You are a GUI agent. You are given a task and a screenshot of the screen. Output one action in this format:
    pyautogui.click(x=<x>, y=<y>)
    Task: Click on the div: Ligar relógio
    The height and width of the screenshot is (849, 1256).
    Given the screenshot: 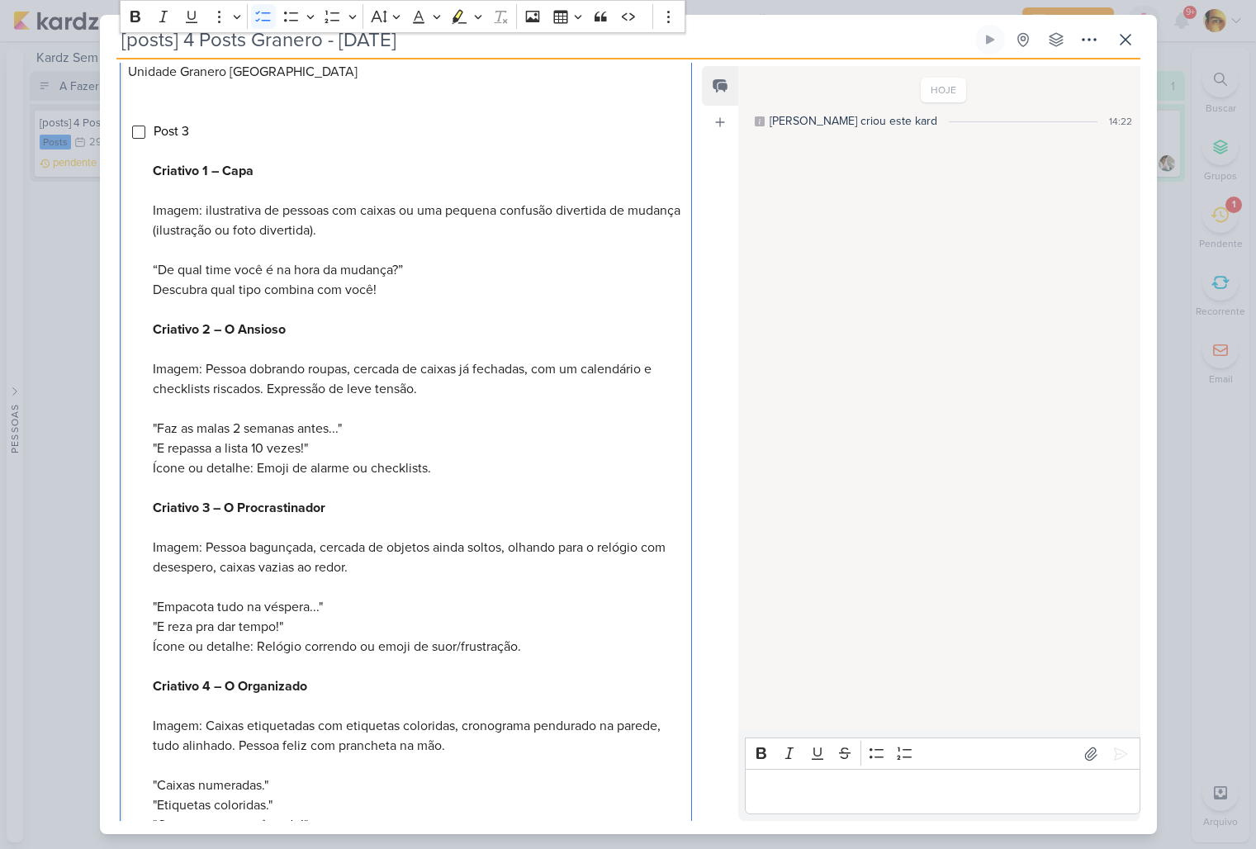 What is the action you would take?
    pyautogui.click(x=990, y=40)
    